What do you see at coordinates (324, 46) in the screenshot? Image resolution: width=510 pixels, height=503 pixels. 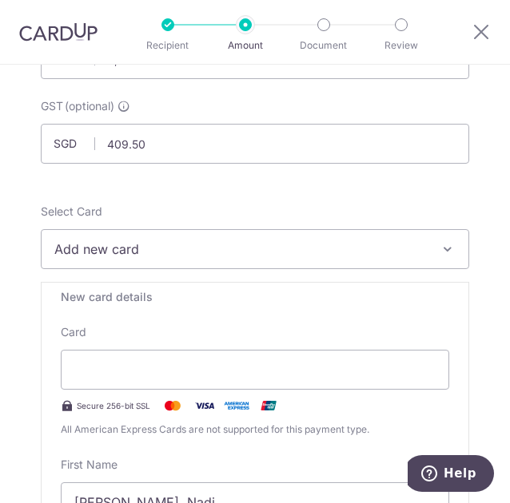 I see `p: Document` at bounding box center [324, 46].